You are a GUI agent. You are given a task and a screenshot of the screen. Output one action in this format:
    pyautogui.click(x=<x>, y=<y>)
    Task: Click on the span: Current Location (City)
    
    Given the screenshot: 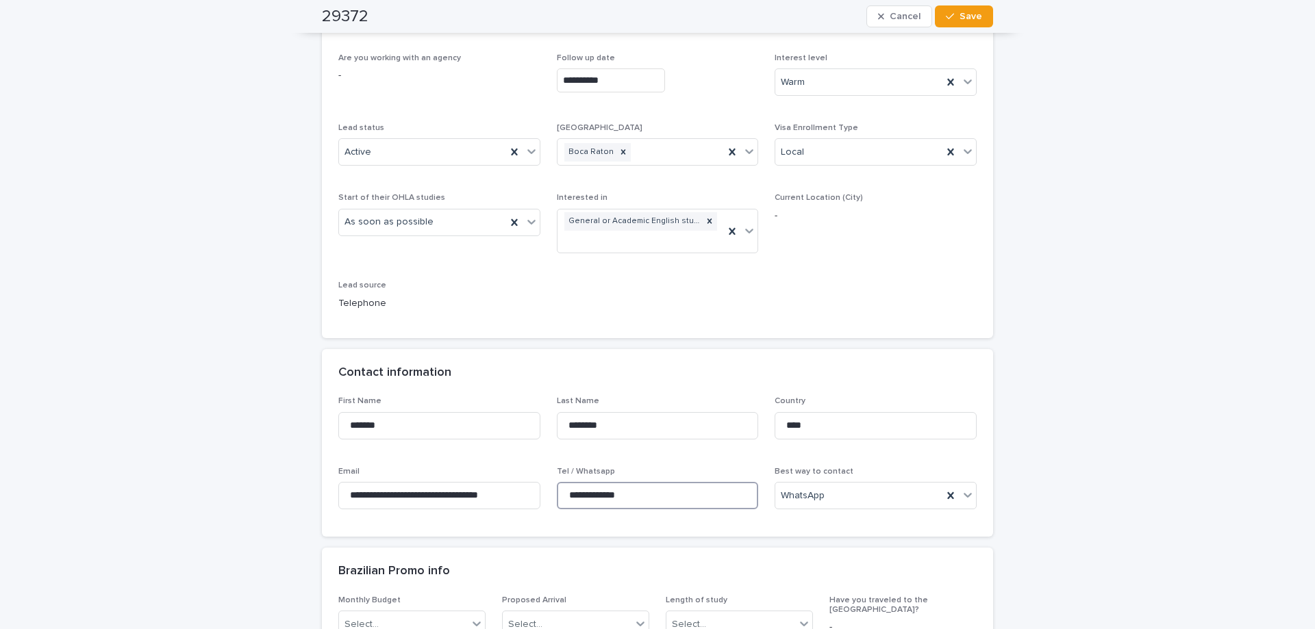 What is the action you would take?
    pyautogui.click(x=818, y=198)
    